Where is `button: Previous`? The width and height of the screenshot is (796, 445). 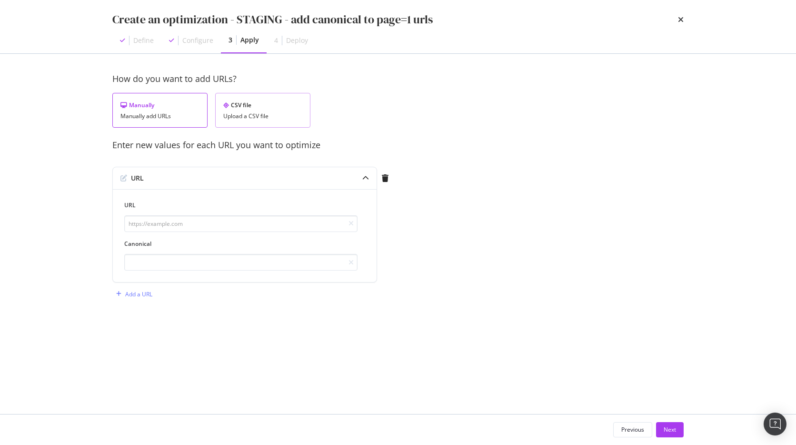 button: Previous is located at coordinates (633, 430).